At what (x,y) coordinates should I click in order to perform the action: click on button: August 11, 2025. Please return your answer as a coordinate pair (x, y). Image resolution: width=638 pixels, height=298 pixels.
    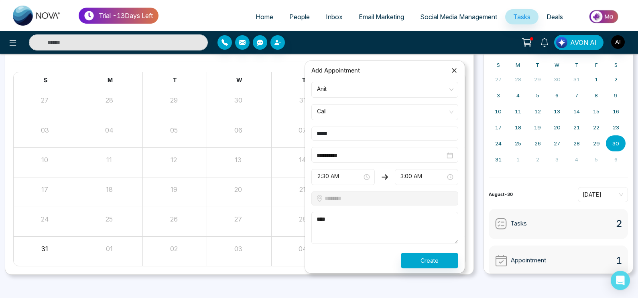
    Looking at the image, I should click on (517, 112).